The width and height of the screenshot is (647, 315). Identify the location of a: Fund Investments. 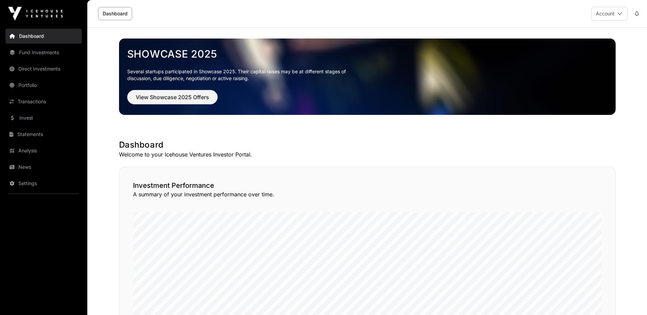
(44, 53).